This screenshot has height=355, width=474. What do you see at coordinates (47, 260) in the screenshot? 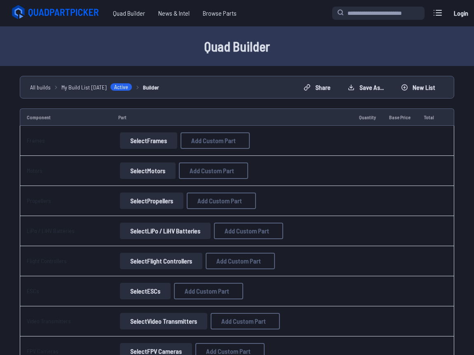
I see `a: Flight Controllers` at bounding box center [47, 260].